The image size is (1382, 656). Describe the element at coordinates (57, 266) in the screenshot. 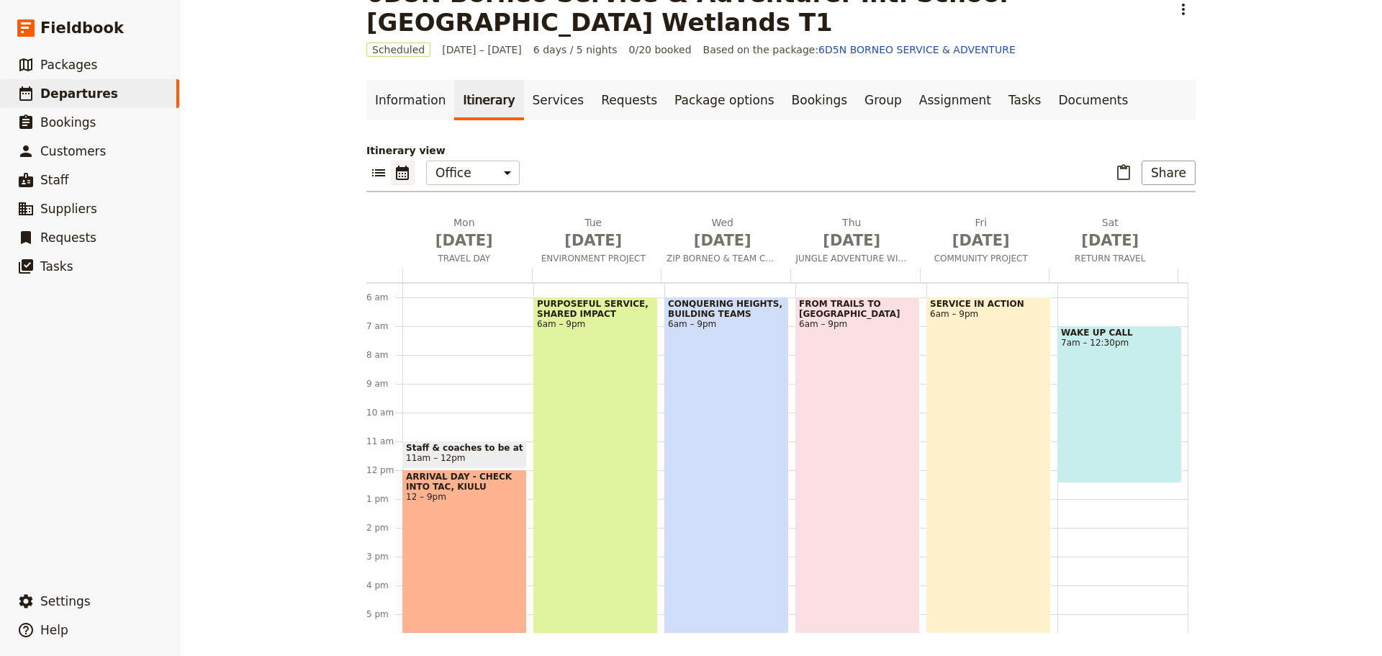

I see `span: Tasks` at that location.